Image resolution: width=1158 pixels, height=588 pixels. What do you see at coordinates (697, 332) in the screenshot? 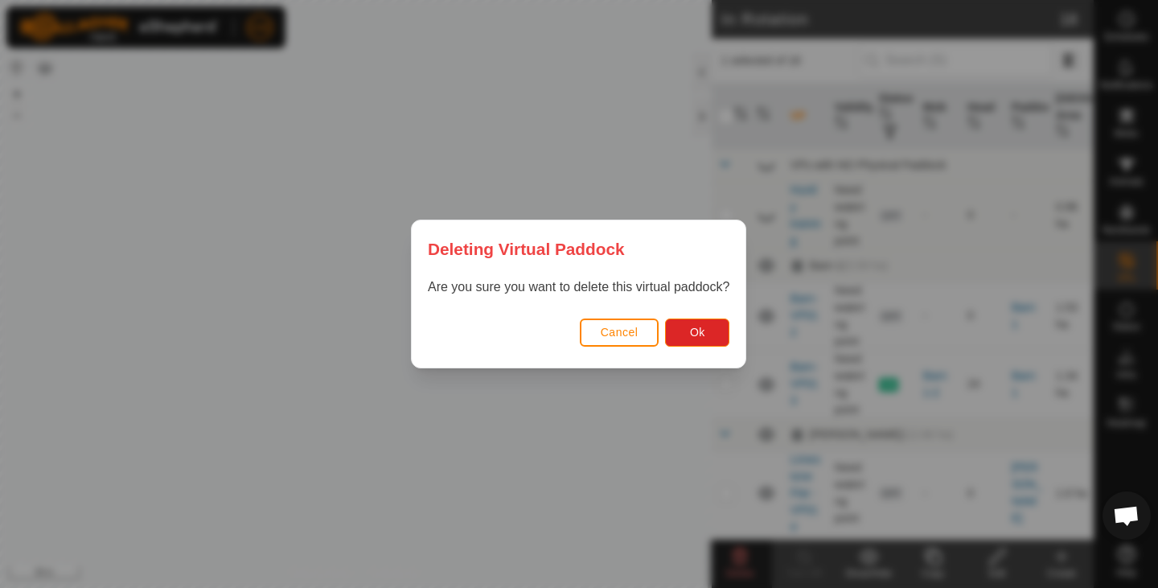
I see `span: Ok` at bounding box center [697, 332].